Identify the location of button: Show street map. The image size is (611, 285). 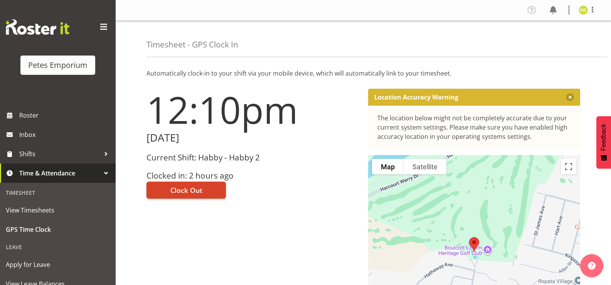
(388, 167).